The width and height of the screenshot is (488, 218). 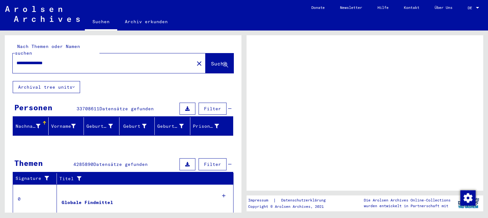 I want to click on mat-header-cell: Geburtsname, so click(x=102, y=126).